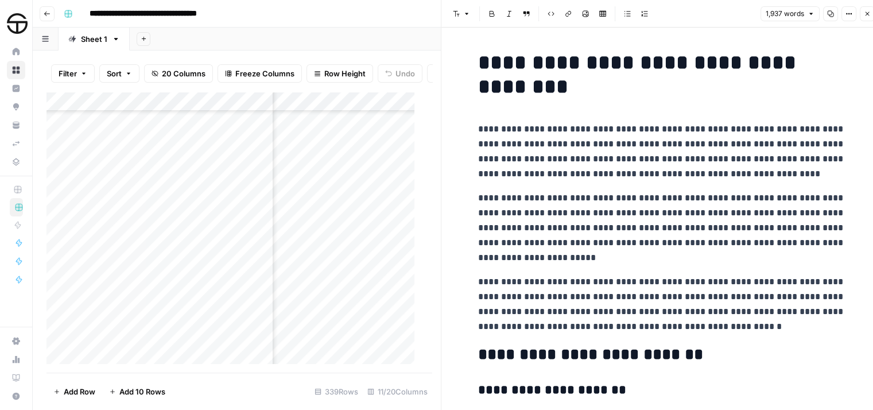 The image size is (873, 410). Describe the element at coordinates (784, 14) in the screenshot. I see `span: 1,937 words` at that location.